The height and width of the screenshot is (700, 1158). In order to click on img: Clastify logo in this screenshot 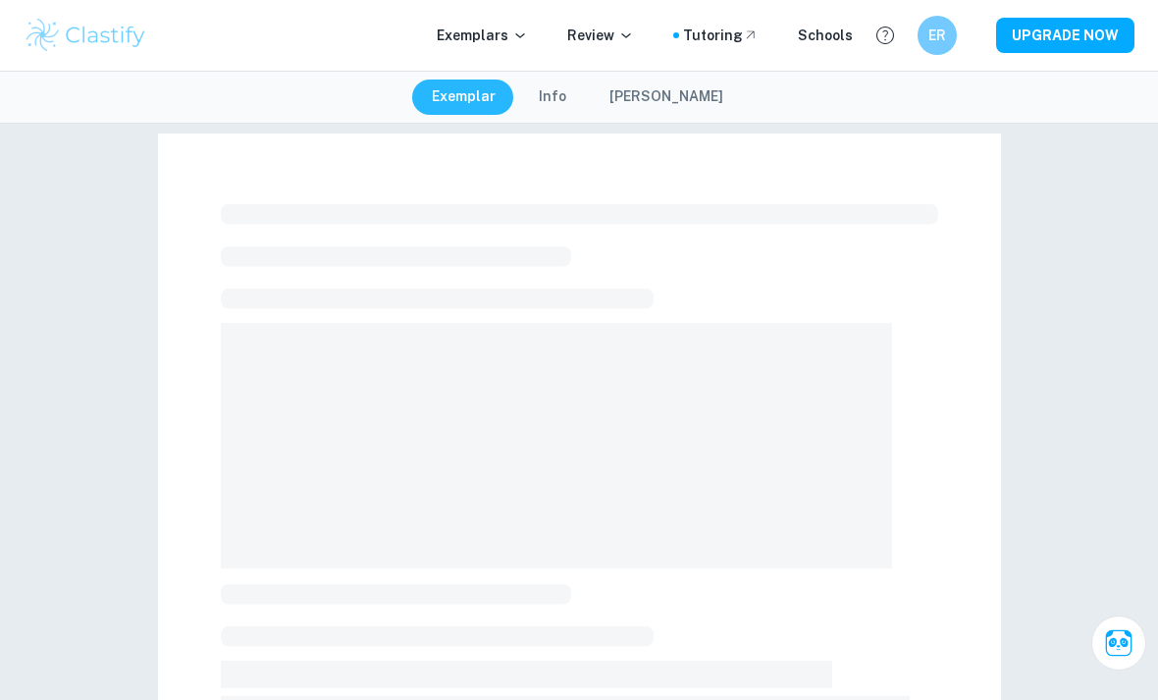, I will do `click(85, 35)`.